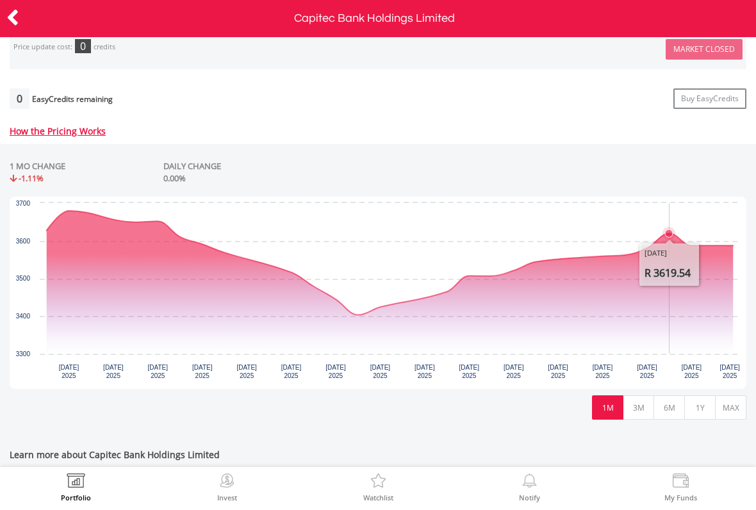 The height and width of the screenshot is (510, 756). I want to click on span: 0.00%, so click(174, 178).